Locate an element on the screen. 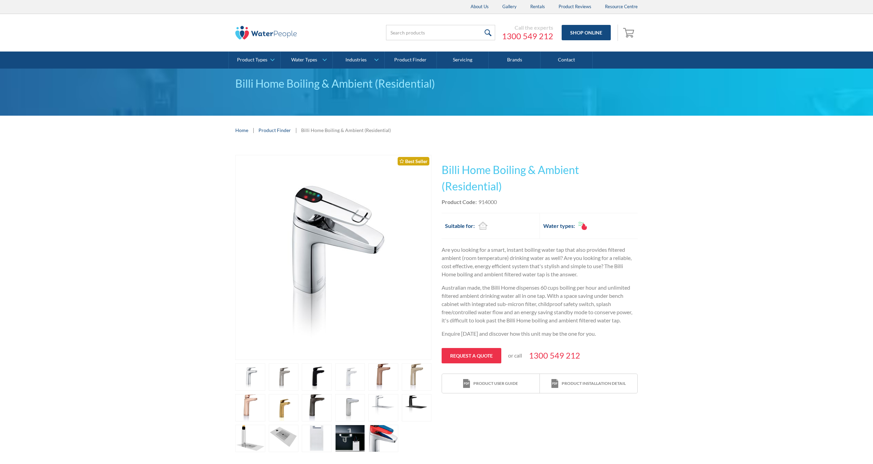 The image size is (873, 464). div: Product installation detail is located at coordinates (593, 383).